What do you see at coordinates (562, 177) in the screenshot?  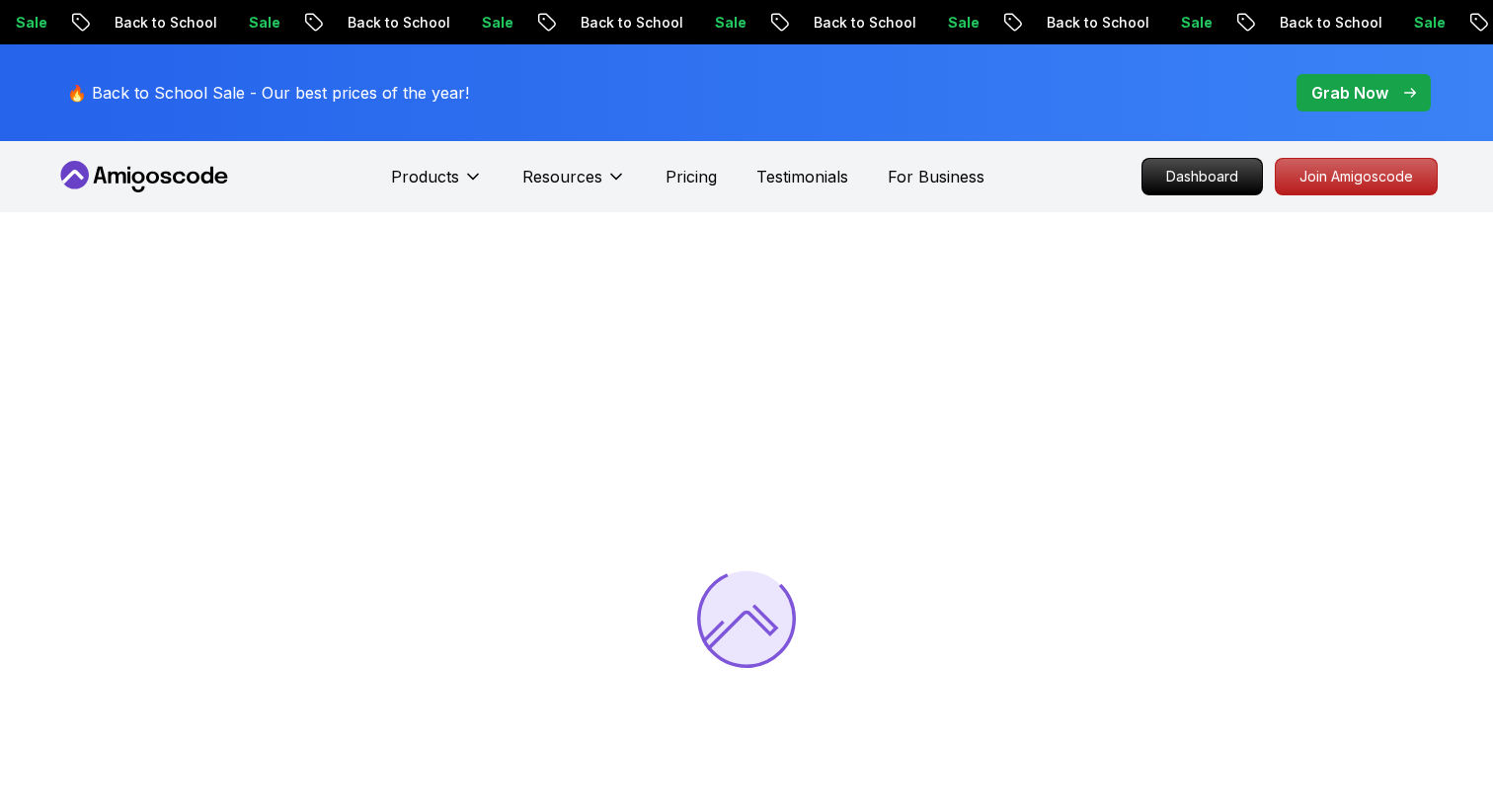 I see `p: Resources` at bounding box center [562, 177].